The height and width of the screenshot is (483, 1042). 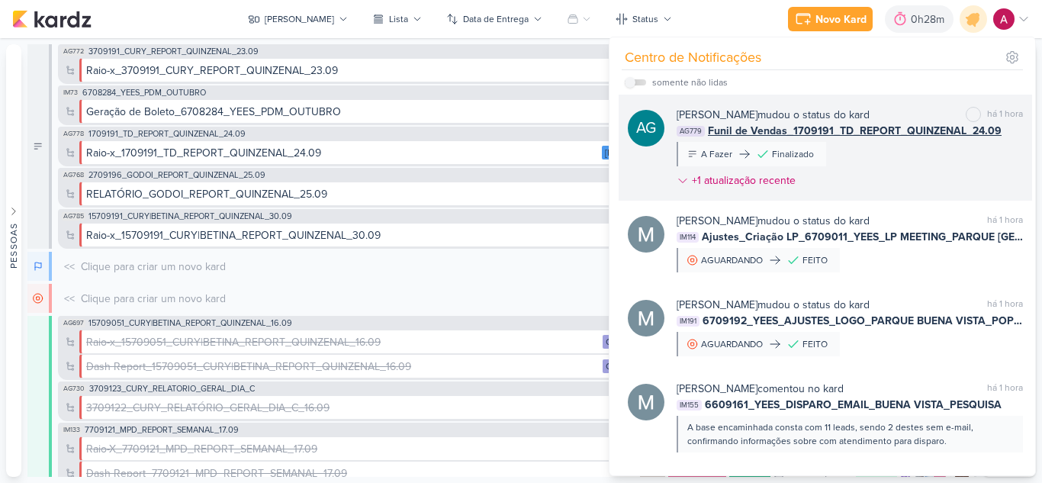 What do you see at coordinates (40, 298) in the screenshot?
I see `div: Em Espera` at bounding box center [40, 298].